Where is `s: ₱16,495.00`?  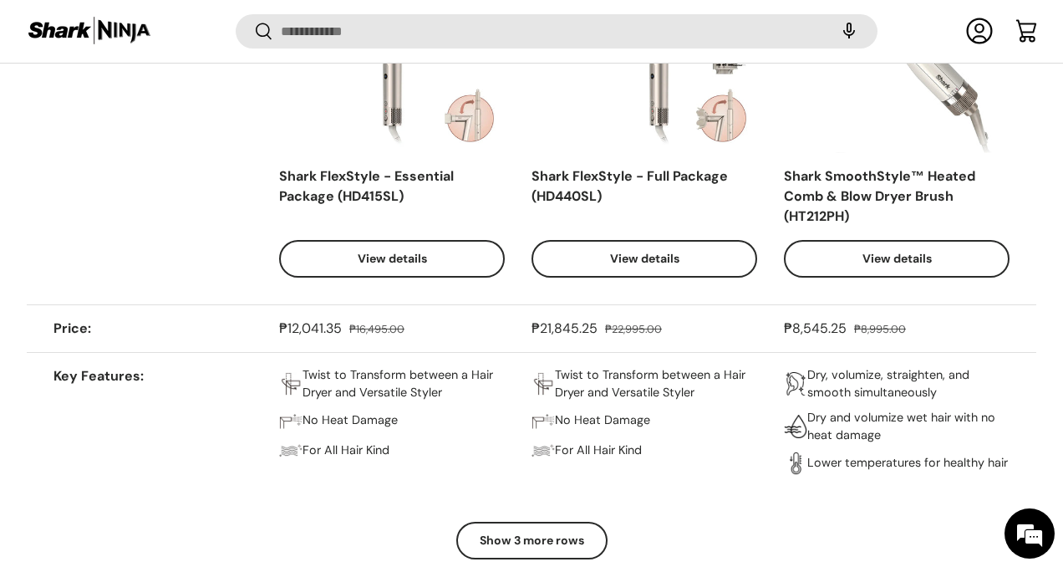
s: ₱16,495.00 is located at coordinates (377, 328).